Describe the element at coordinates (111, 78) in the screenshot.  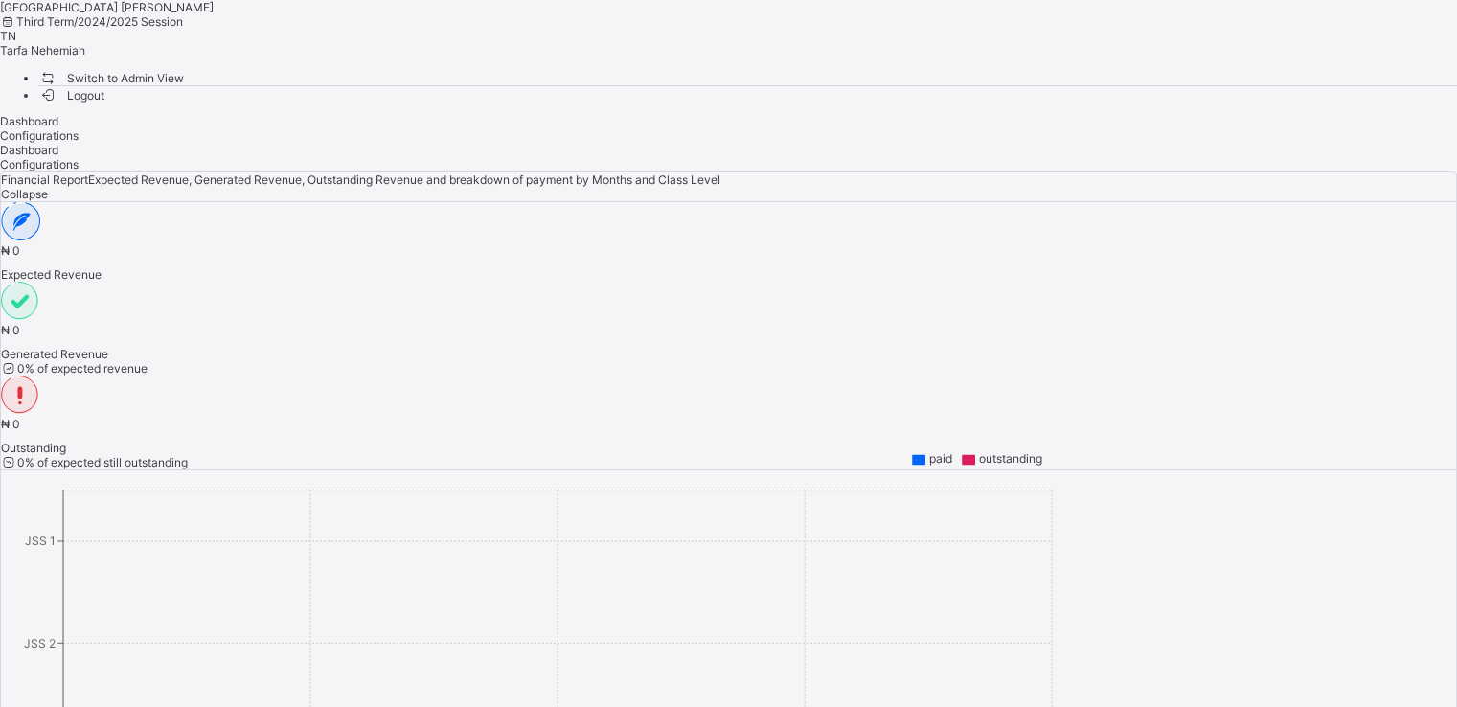
I see `span: Switch to Admin View` at that location.